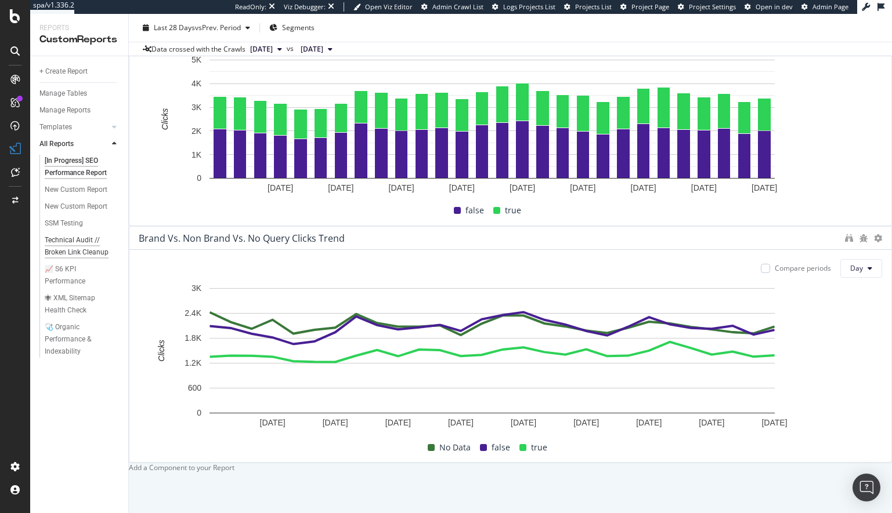 The image size is (892, 513). Describe the element at coordinates (77, 276) in the screenshot. I see `div: 📈 S6 KPI Performance` at that location.